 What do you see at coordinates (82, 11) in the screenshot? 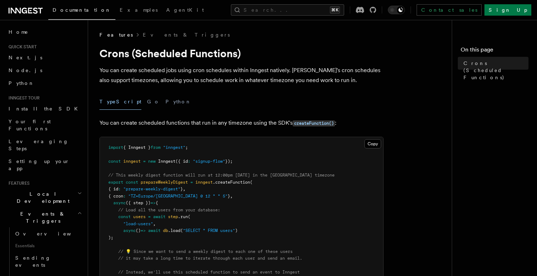
I see `a: Documentation` at bounding box center [82, 11].